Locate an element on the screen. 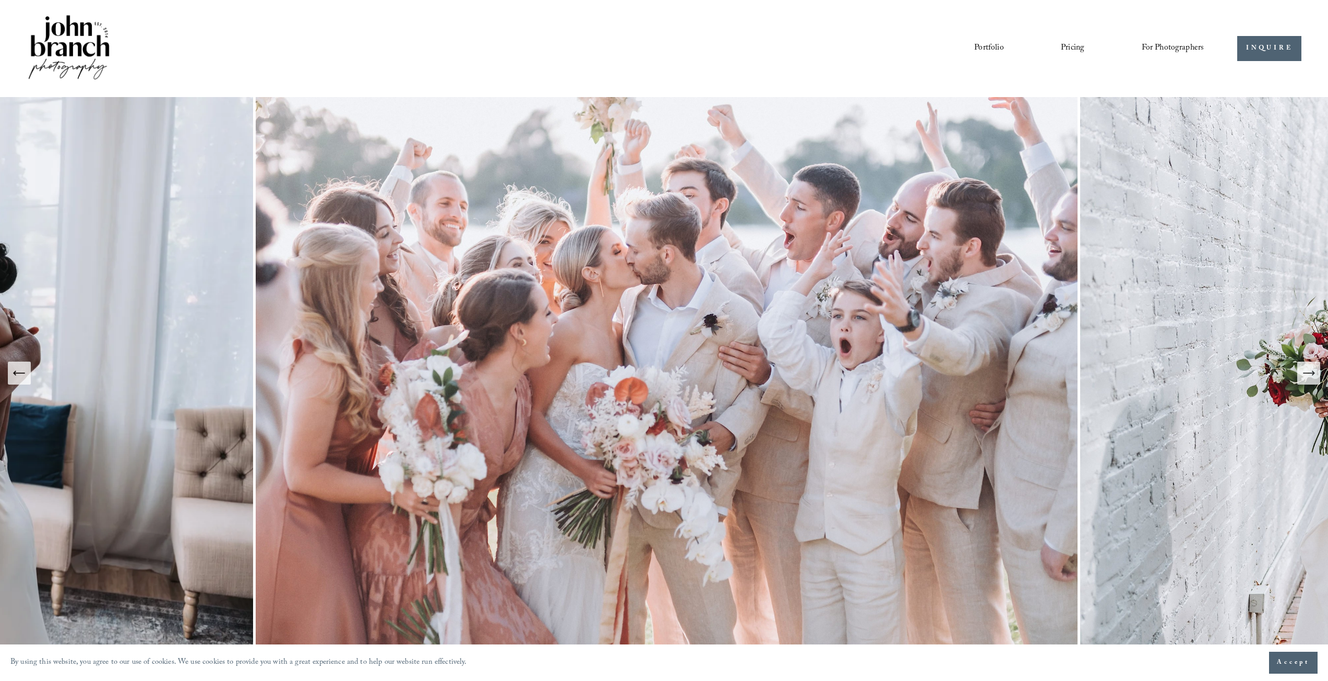 The height and width of the screenshot is (681, 1328). a: INQUIRE is located at coordinates (1269, 49).